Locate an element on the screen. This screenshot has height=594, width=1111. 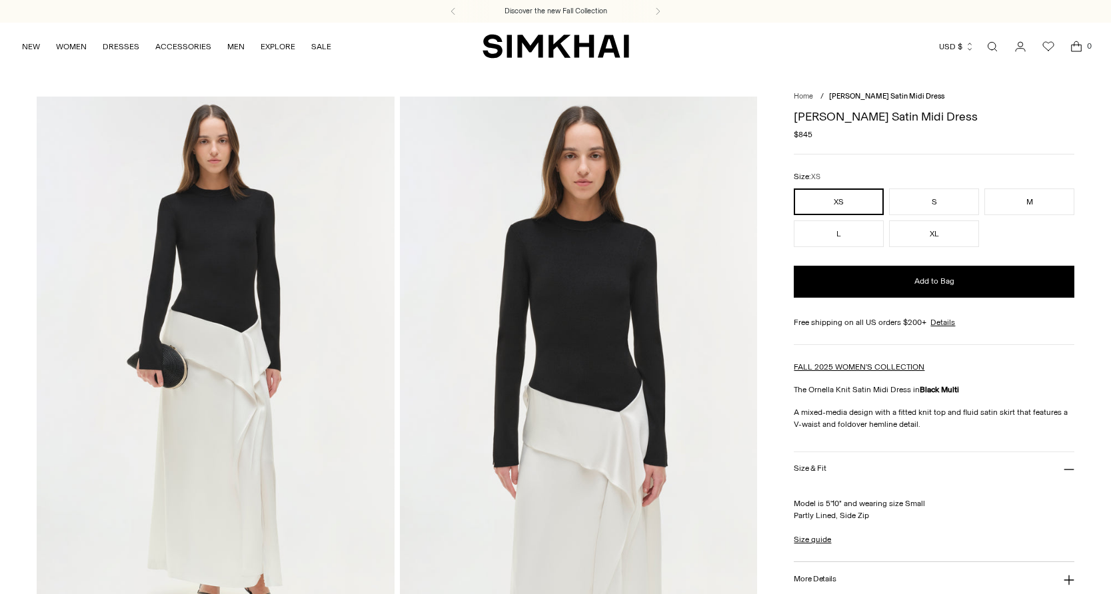
h3: More Details is located at coordinates (814, 579).